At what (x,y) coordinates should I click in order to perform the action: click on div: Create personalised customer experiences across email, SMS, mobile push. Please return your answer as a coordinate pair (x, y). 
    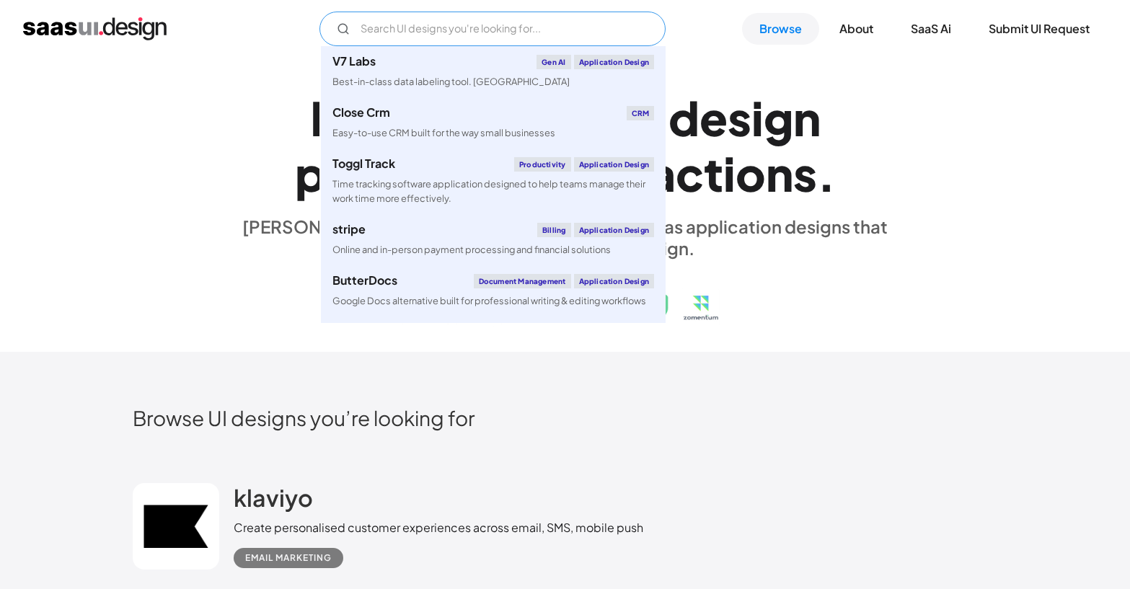
    Looking at the image, I should click on (438, 528).